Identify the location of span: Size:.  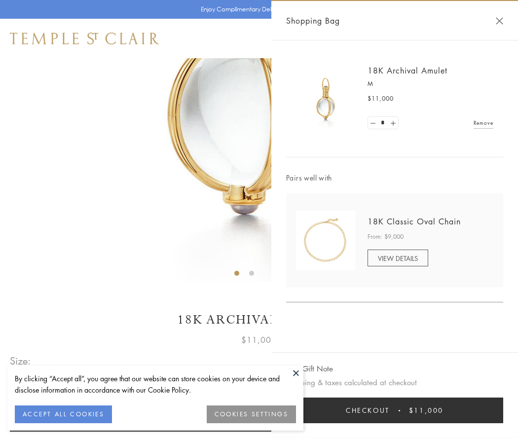
(21, 360).